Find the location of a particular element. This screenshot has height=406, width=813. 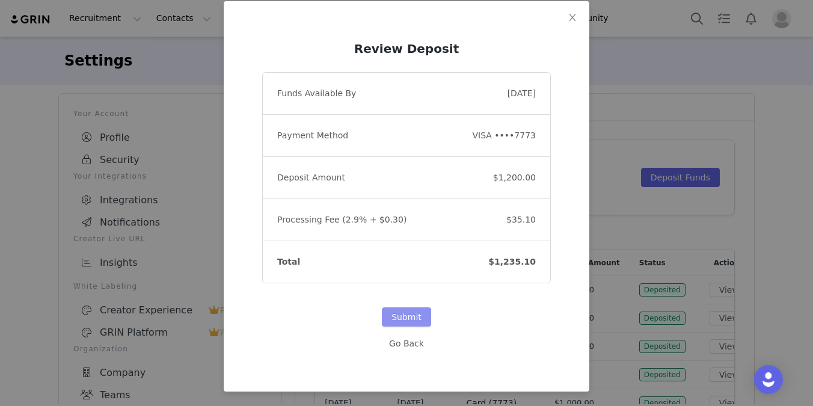

span: VISA ••••7773 is located at coordinates (504, 135).